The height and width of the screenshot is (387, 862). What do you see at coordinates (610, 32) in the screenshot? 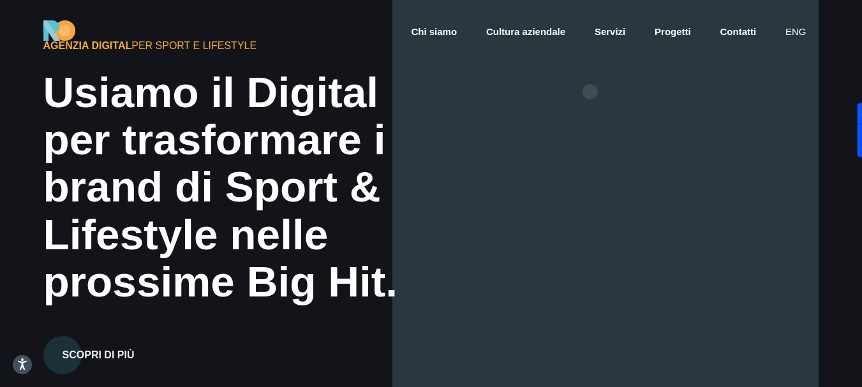
I see `a: Servizi` at bounding box center [610, 32].